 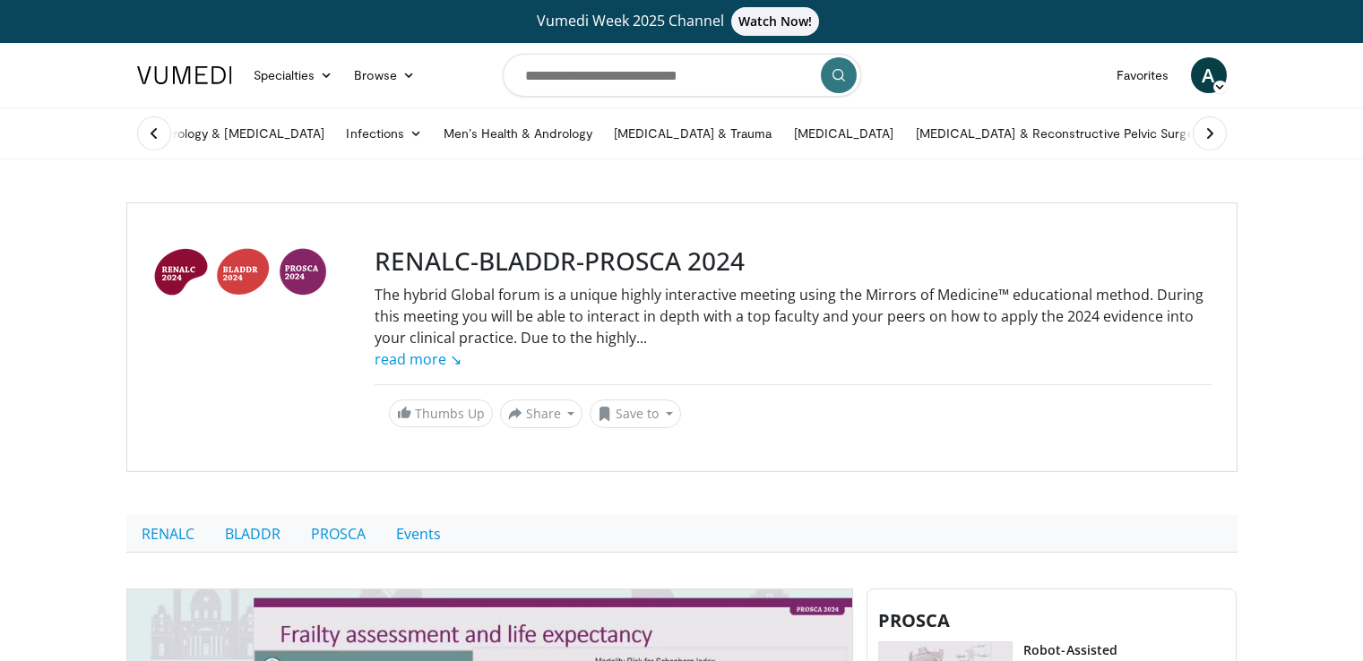 I want to click on h3: RENALC-BLADDR-PROSCA 2024, so click(x=793, y=262).